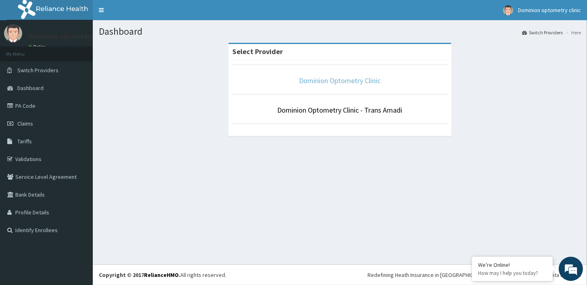 Image resolution: width=587 pixels, height=285 pixels. What do you see at coordinates (340, 80) in the screenshot?
I see `a: Dominion Optometry Clinic` at bounding box center [340, 80].